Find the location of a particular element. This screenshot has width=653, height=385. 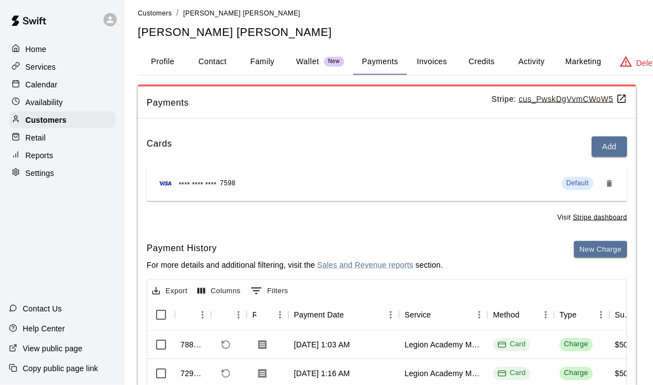

h6: Cards is located at coordinates (159, 147).